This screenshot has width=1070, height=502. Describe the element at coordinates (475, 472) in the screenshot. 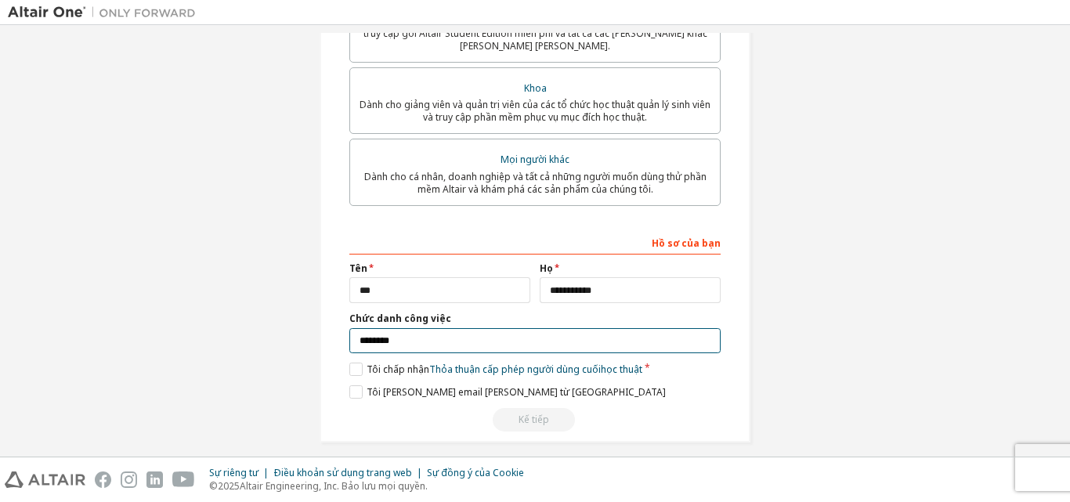

I see `font: Sự đồng ý của Cookie` at that location.